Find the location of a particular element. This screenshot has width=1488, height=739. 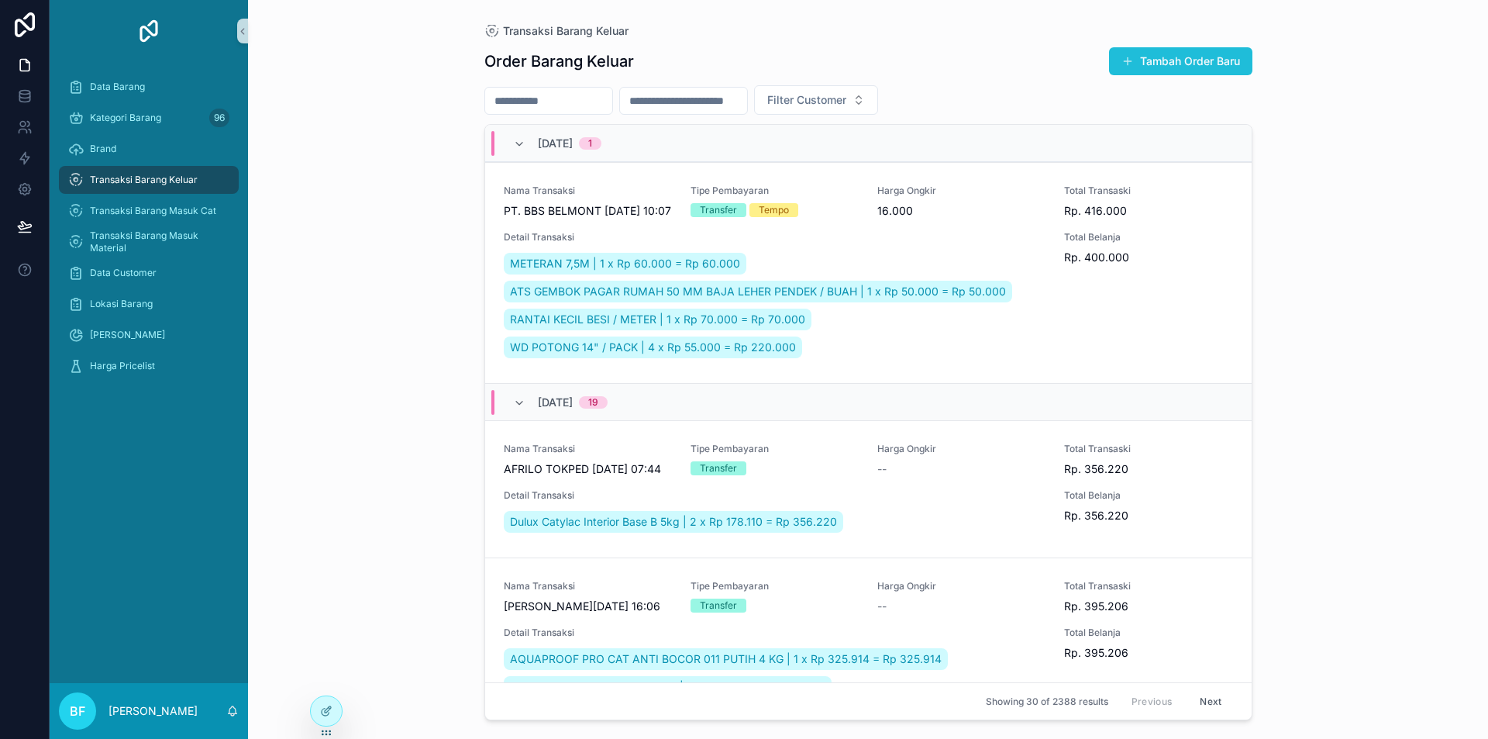

span: AQUAPROOF PRO CAT ANTI BOCOR 011 PUTIH 4 KG | 1 x Rp 325.914 = Rp 325.914 is located at coordinates (725, 659).